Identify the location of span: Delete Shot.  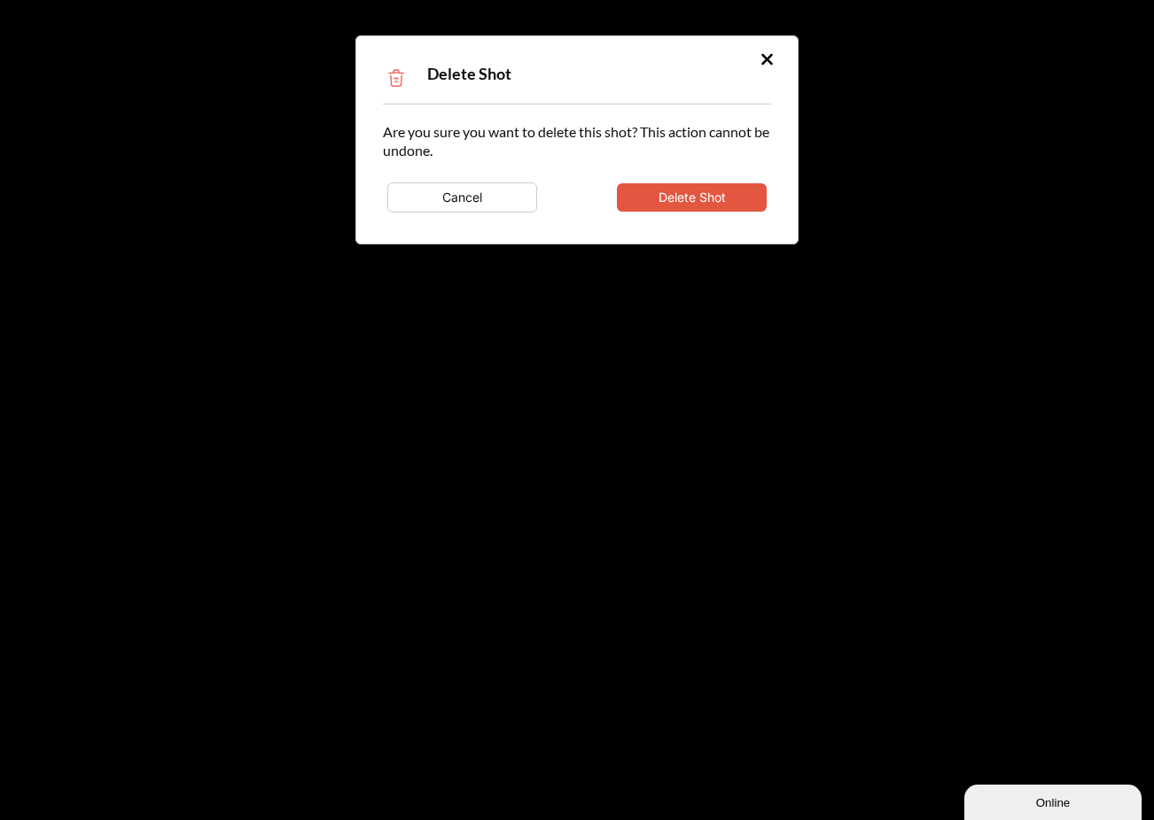
(469, 74).